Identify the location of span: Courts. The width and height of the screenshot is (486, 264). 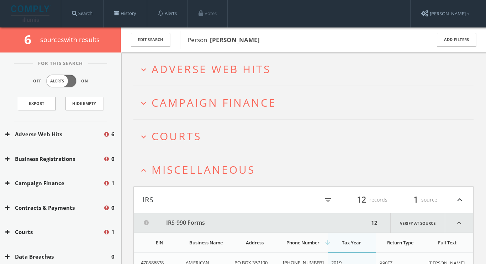
(177, 136).